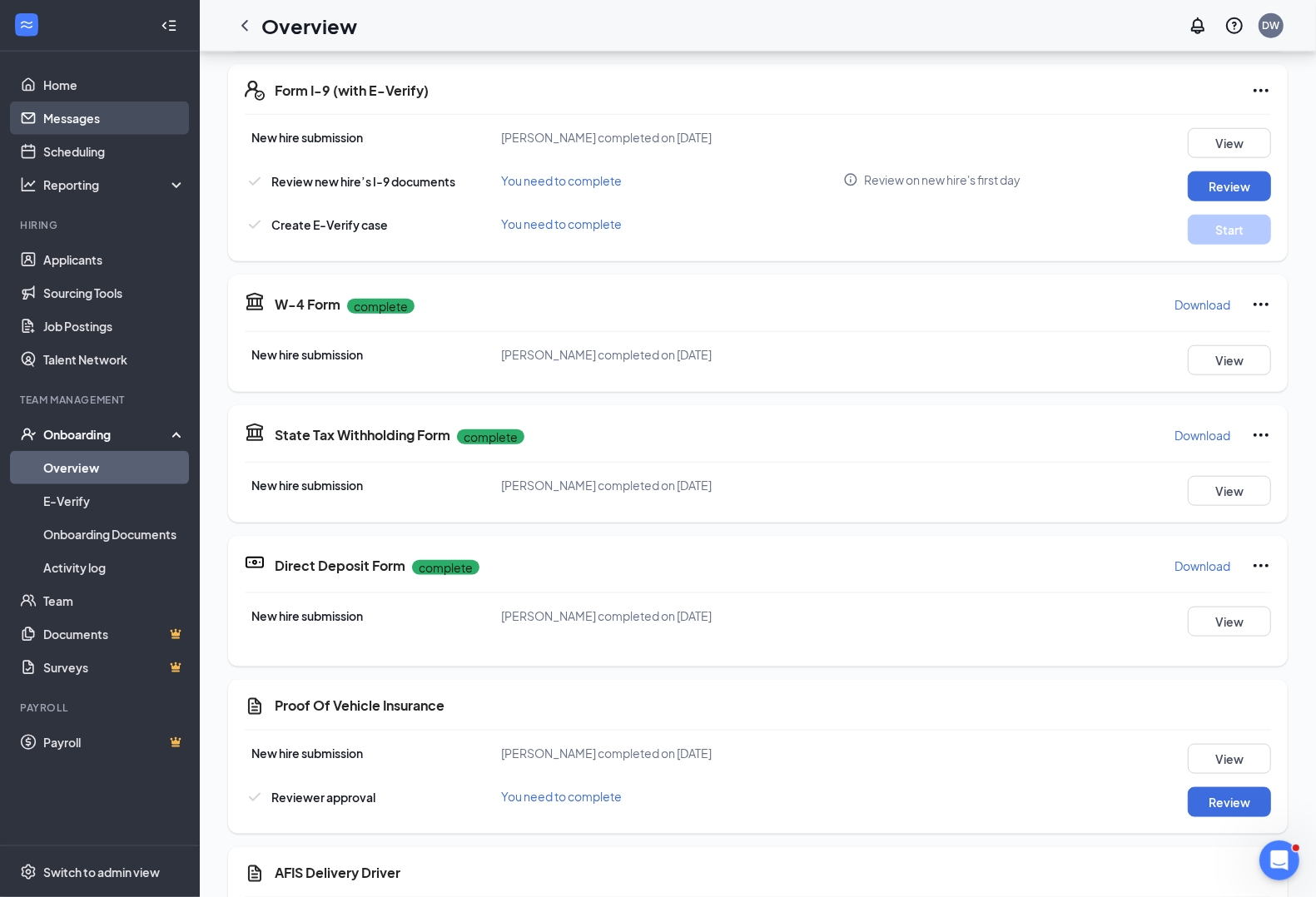  I want to click on a: DocumentsCrown, so click(114, 634).